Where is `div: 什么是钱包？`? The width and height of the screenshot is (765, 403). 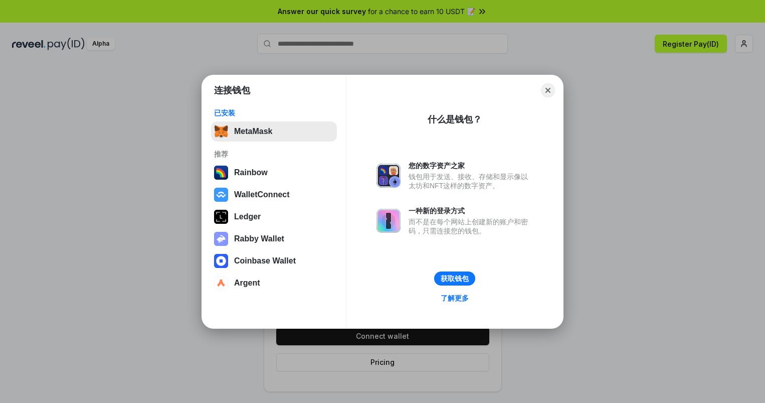 div: 什么是钱包？ is located at coordinates (455, 119).